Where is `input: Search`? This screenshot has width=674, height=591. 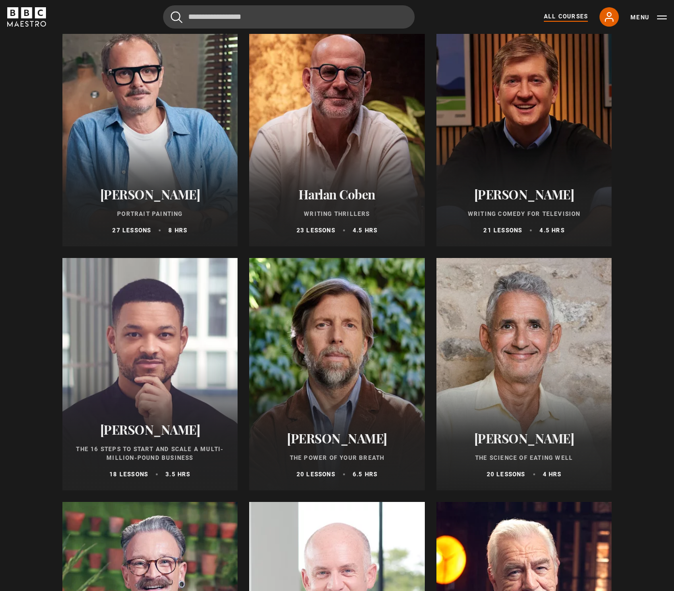 input: Search is located at coordinates (289, 17).